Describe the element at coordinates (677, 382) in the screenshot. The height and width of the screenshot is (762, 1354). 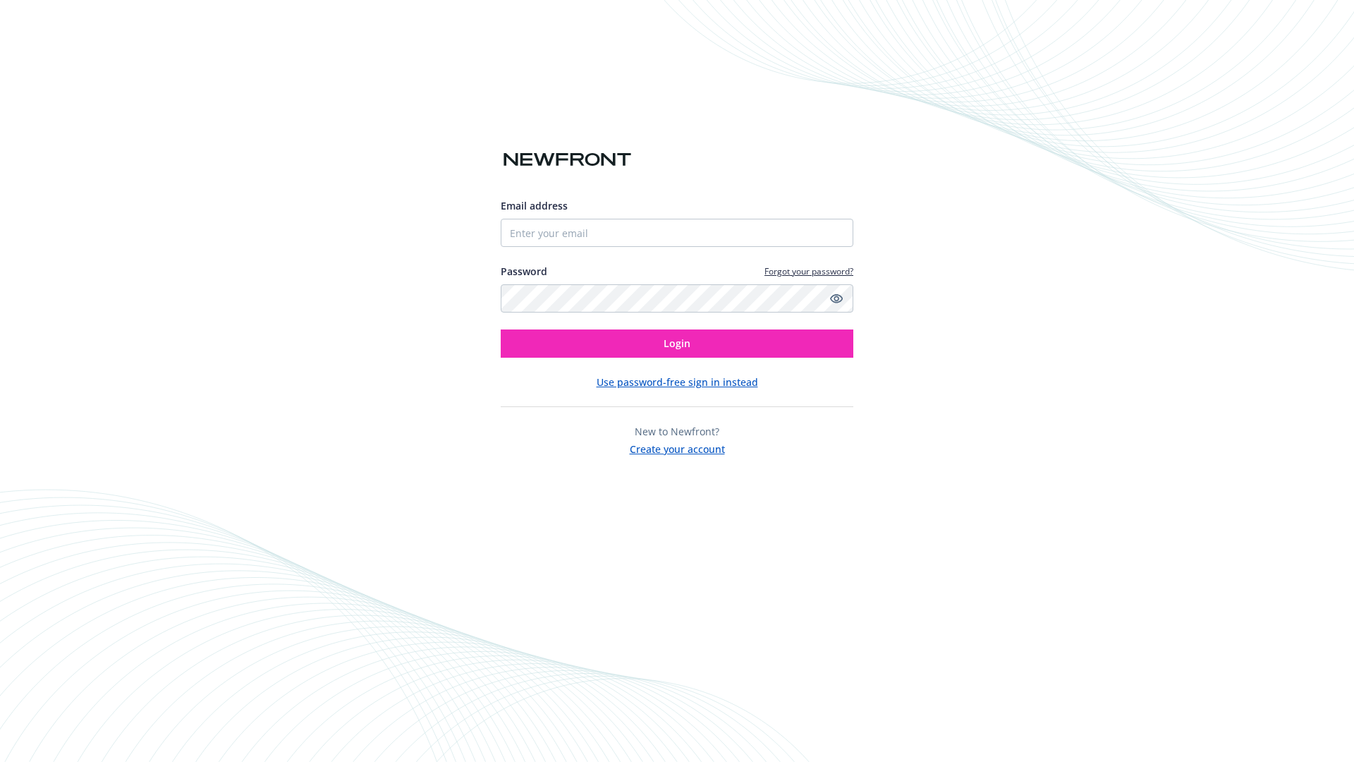
I see `button: Use password-free sign in instead` at that location.